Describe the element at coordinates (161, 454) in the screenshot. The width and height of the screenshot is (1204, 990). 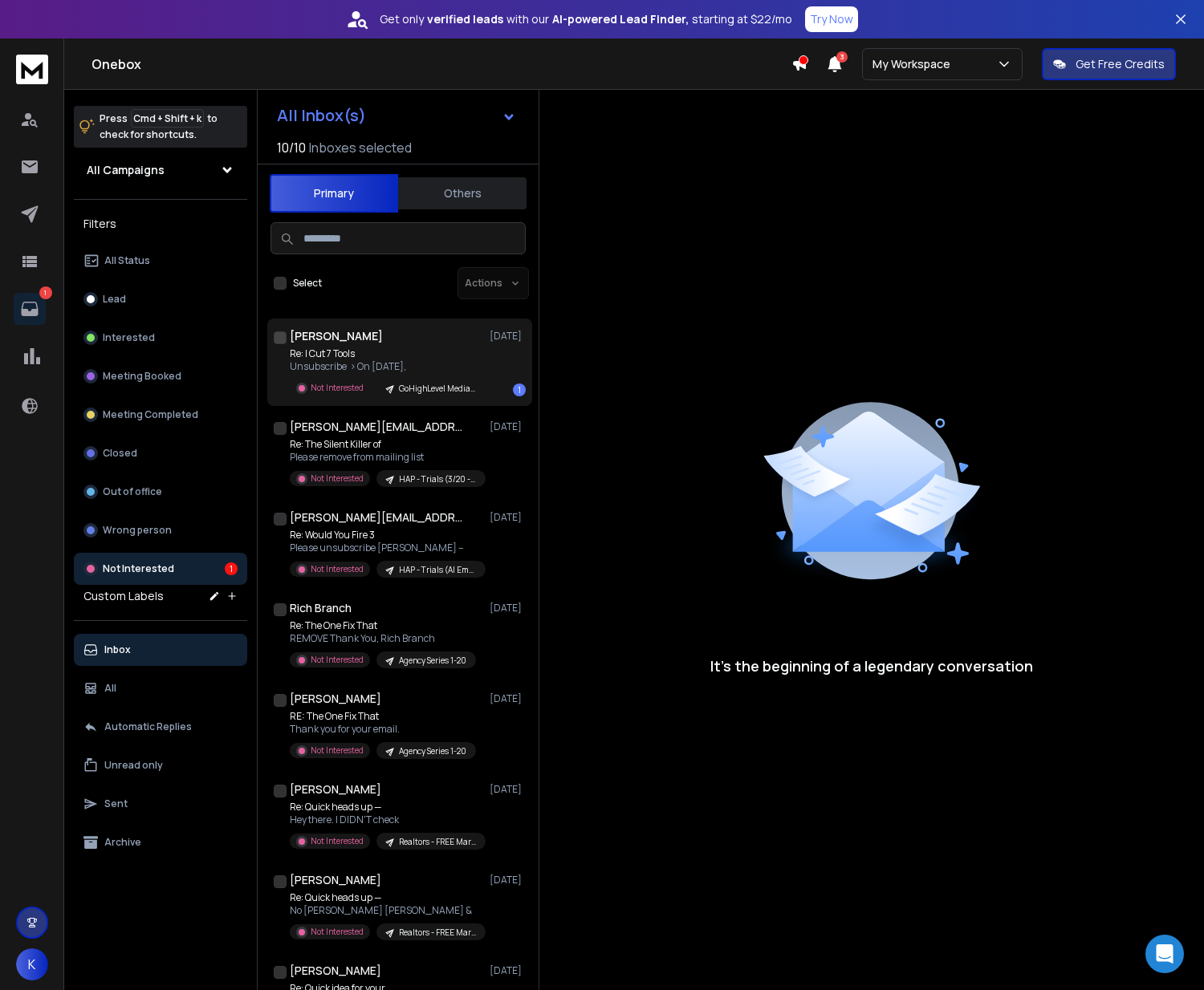
I see `button: Closed` at that location.